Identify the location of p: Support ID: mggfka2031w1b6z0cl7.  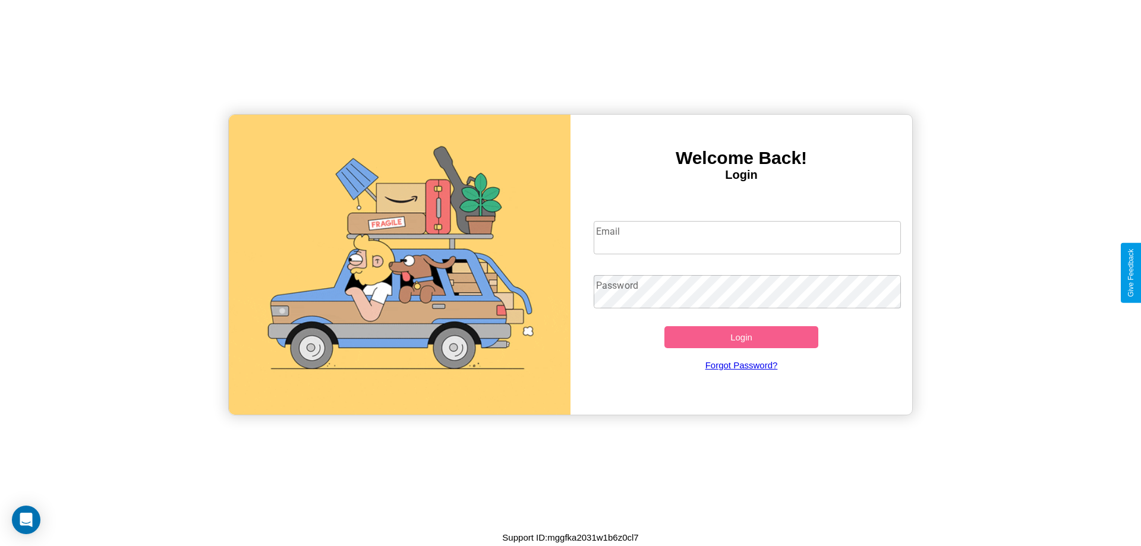
(570, 537).